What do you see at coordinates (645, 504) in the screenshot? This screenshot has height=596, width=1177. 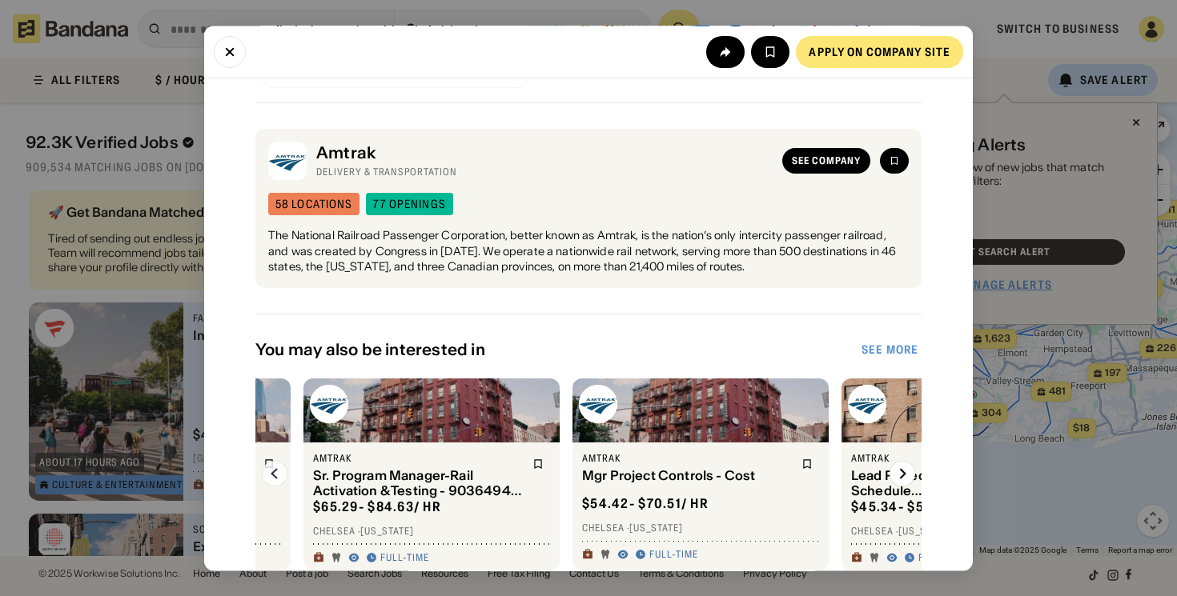 I see `div: $ 54.42 - $70.51 / hr` at bounding box center [645, 504].